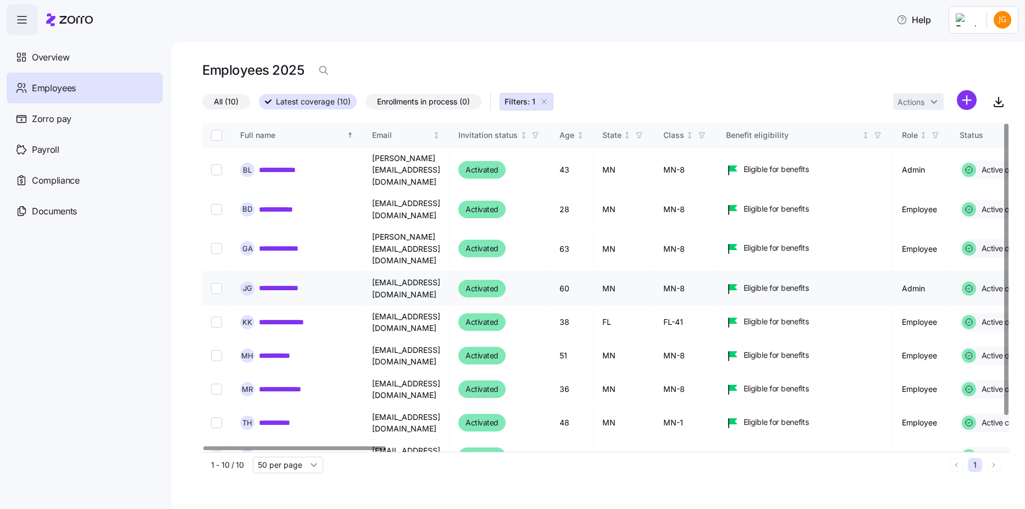  What do you see at coordinates (911, 102) in the screenshot?
I see `span: Actions` at bounding box center [911, 102].